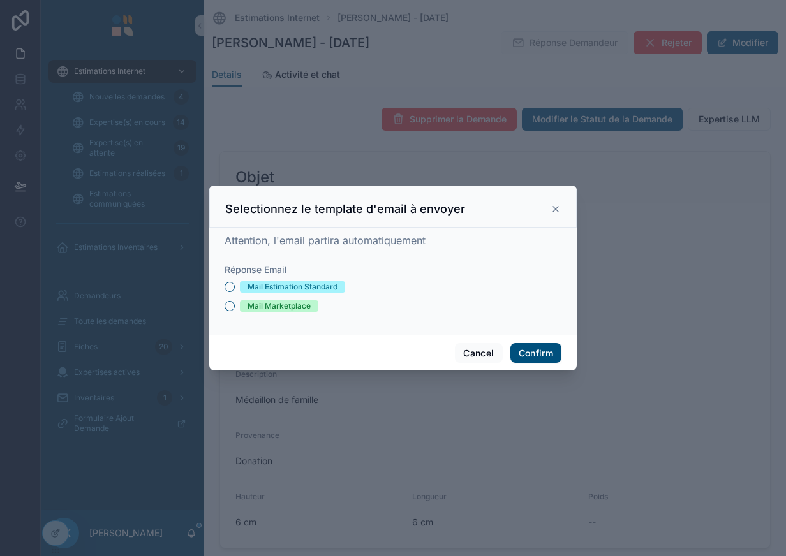 The width and height of the screenshot is (786, 556). What do you see at coordinates (345, 209) in the screenshot?
I see `h3: Selectionnez le template d'email à envoyer` at bounding box center [345, 209].